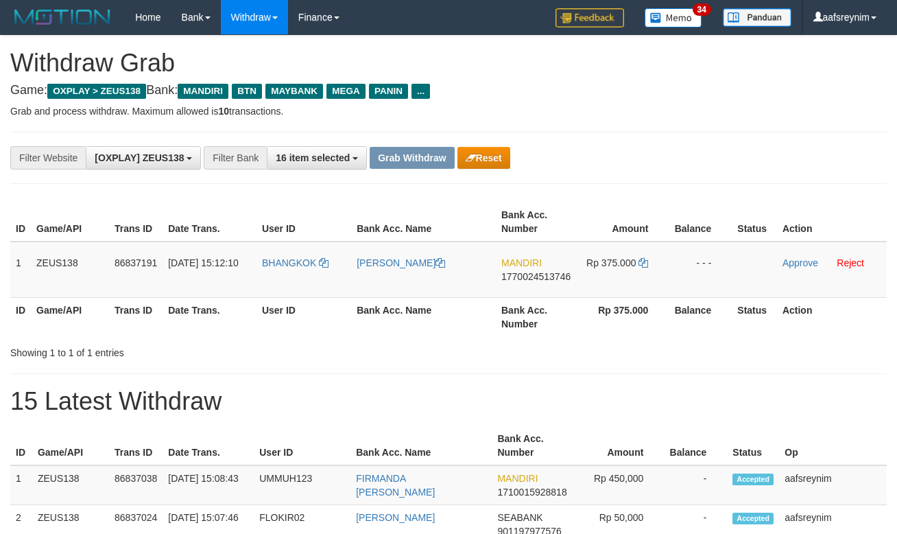  What do you see at coordinates (411, 158) in the screenshot?
I see `button: Grab Withdraw` at bounding box center [411, 158].